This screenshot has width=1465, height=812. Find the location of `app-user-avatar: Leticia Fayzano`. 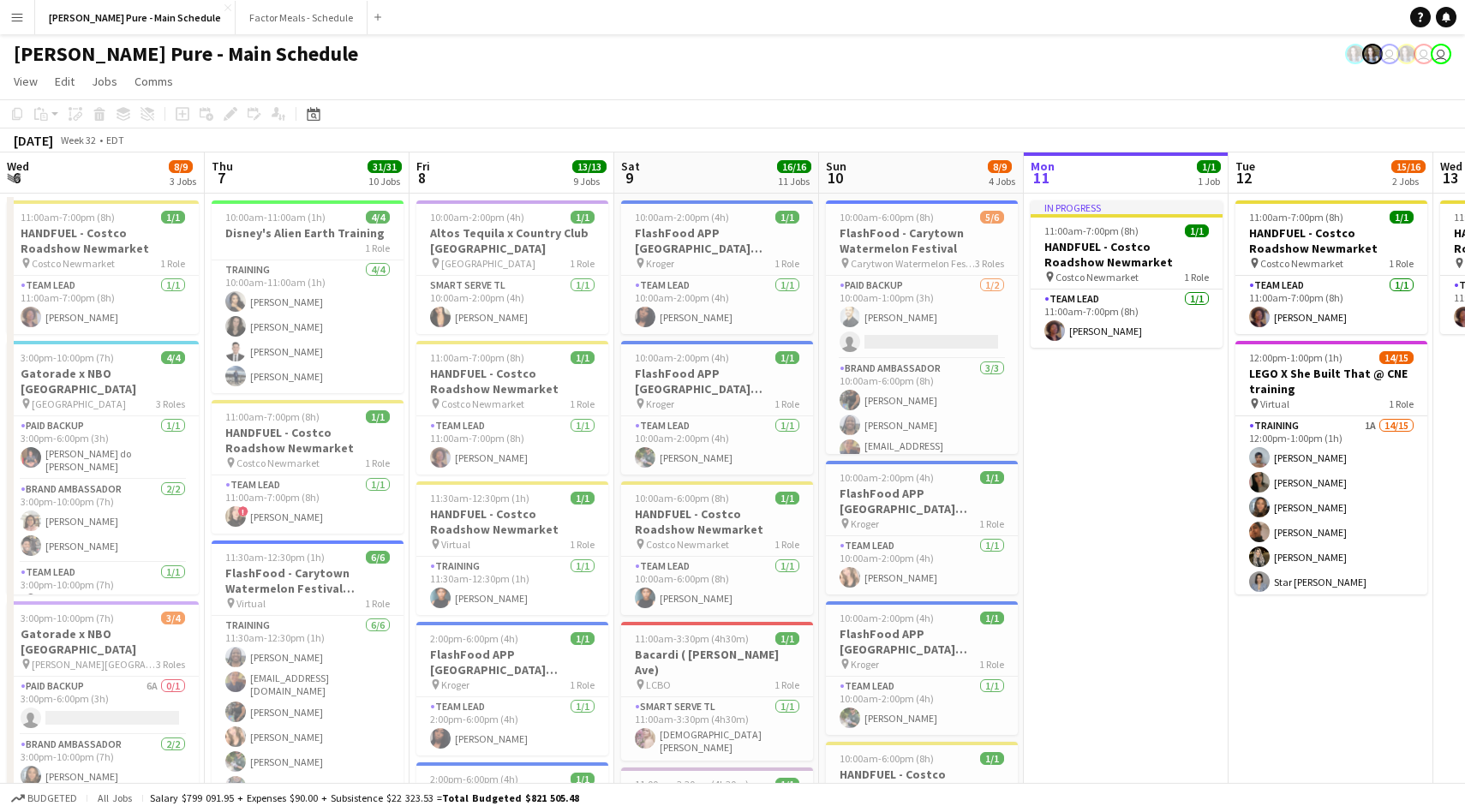

app-user-avatar: Leticia Fayzano is located at coordinates (1424, 54).